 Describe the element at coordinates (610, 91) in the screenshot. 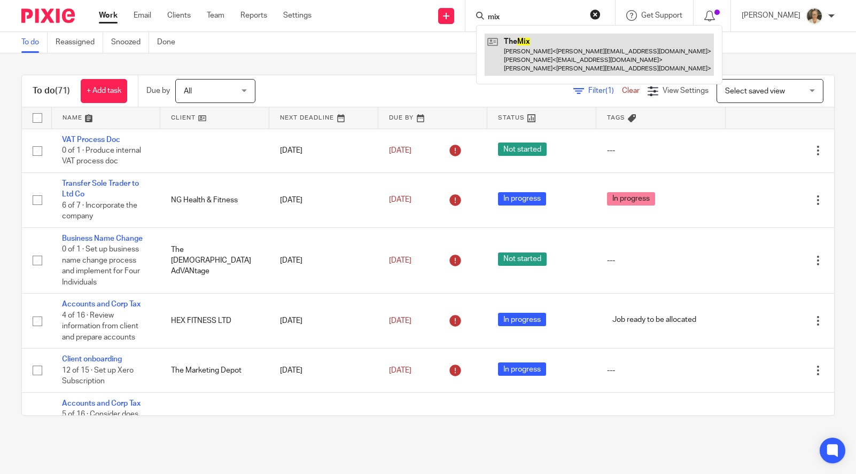

I see `span: (1)` at that location.